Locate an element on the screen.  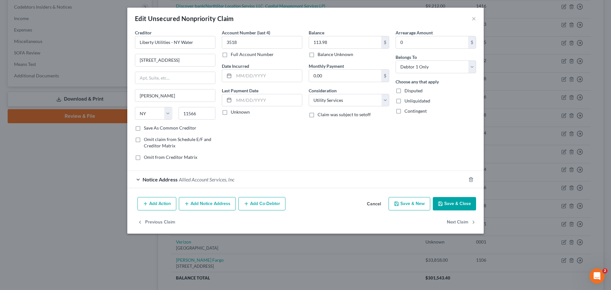
label: Save As Common Creditor is located at coordinates (170, 128).